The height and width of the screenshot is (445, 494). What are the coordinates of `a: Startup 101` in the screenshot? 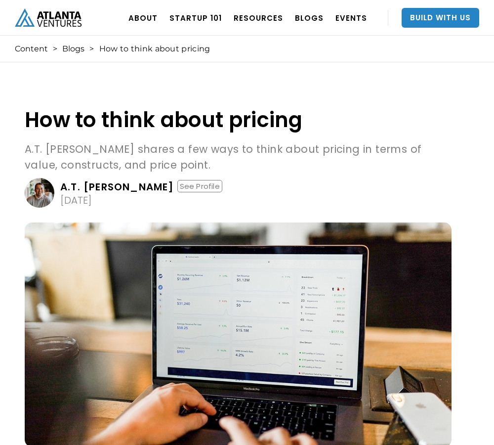 It's located at (196, 18).